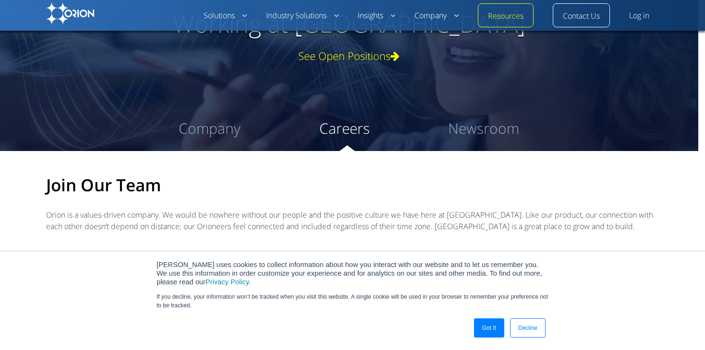 This screenshot has width=705, height=350. What do you see at coordinates (349, 56) in the screenshot?
I see `a: See Open Positions` at bounding box center [349, 56].